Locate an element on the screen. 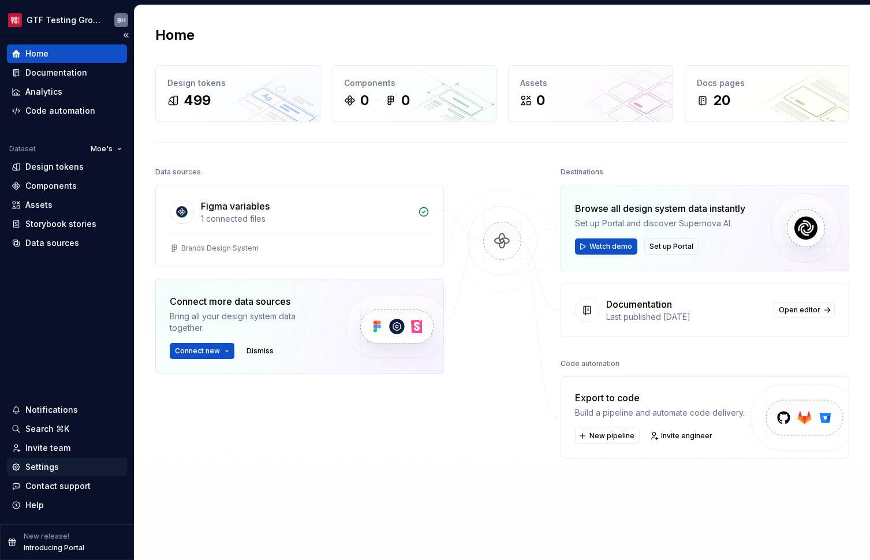  span: Moe's is located at coordinates (102, 149).